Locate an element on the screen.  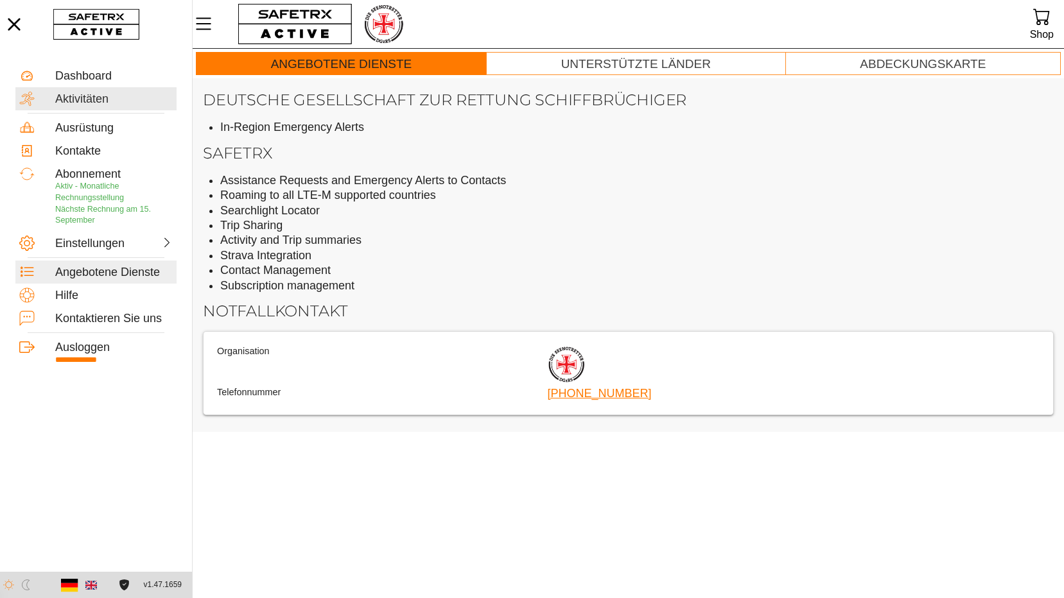
span: Nächste Rechnung am 15. September is located at coordinates (103, 215).